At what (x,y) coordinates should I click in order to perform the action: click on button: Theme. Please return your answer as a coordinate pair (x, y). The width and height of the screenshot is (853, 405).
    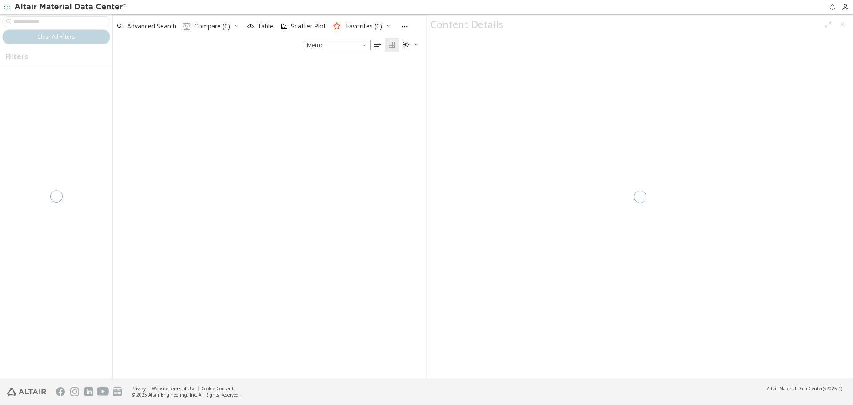
    Looking at the image, I should click on (411, 45).